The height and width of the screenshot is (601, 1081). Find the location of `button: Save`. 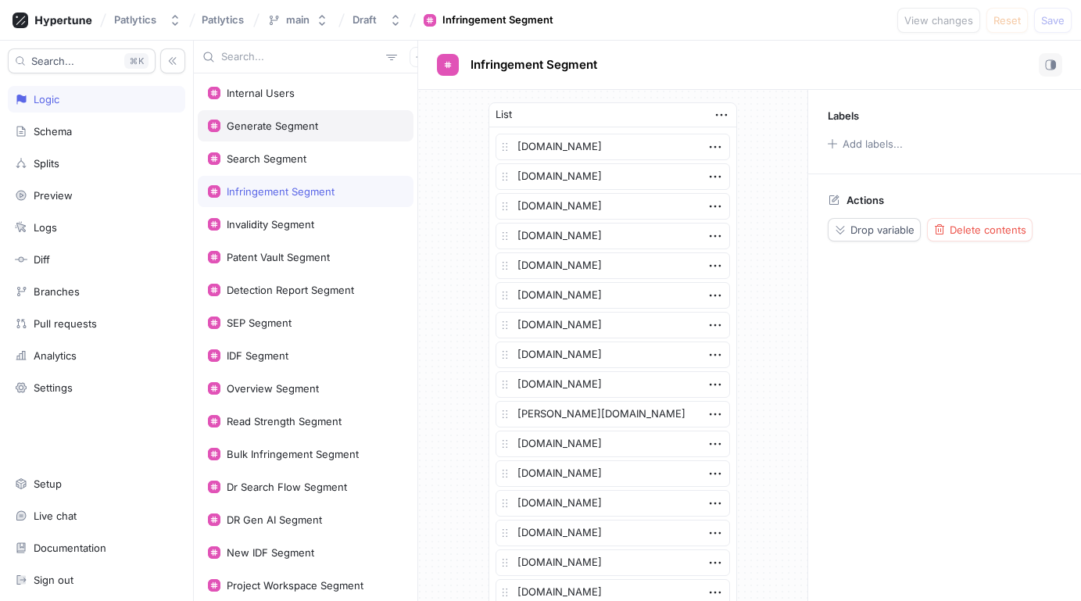

button: Save is located at coordinates (1053, 20).